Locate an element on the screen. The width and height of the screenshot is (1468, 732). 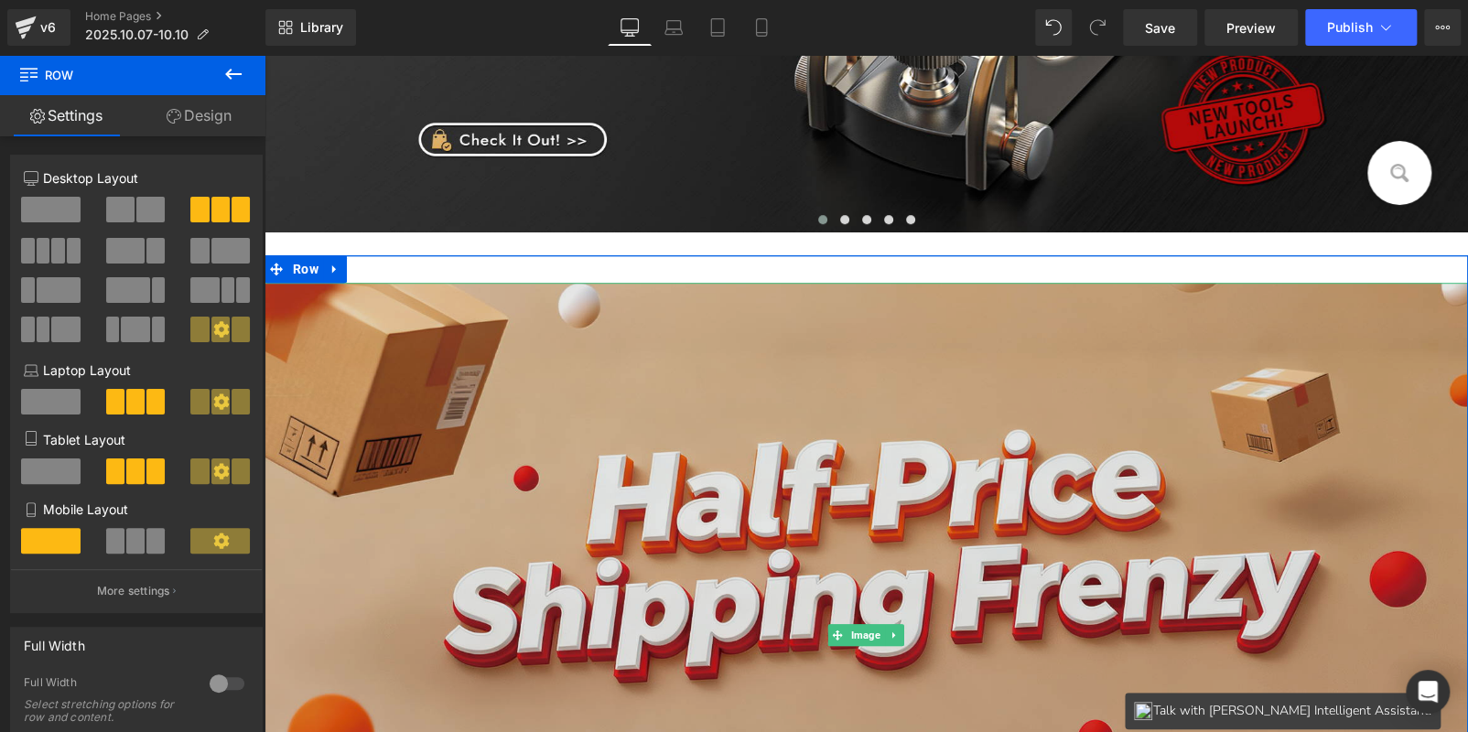
a: Desktop is located at coordinates (630, 27).